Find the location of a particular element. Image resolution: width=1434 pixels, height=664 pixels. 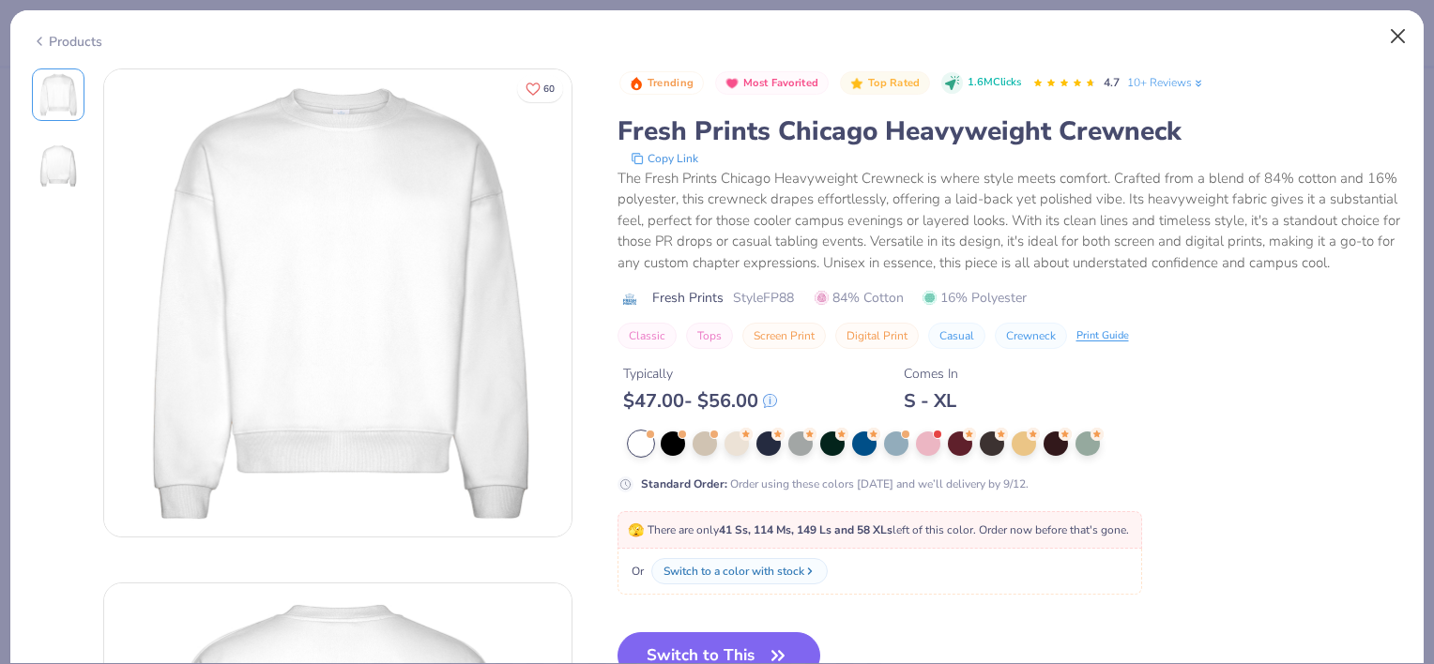

span: 84% Cotton is located at coordinates (859, 298).